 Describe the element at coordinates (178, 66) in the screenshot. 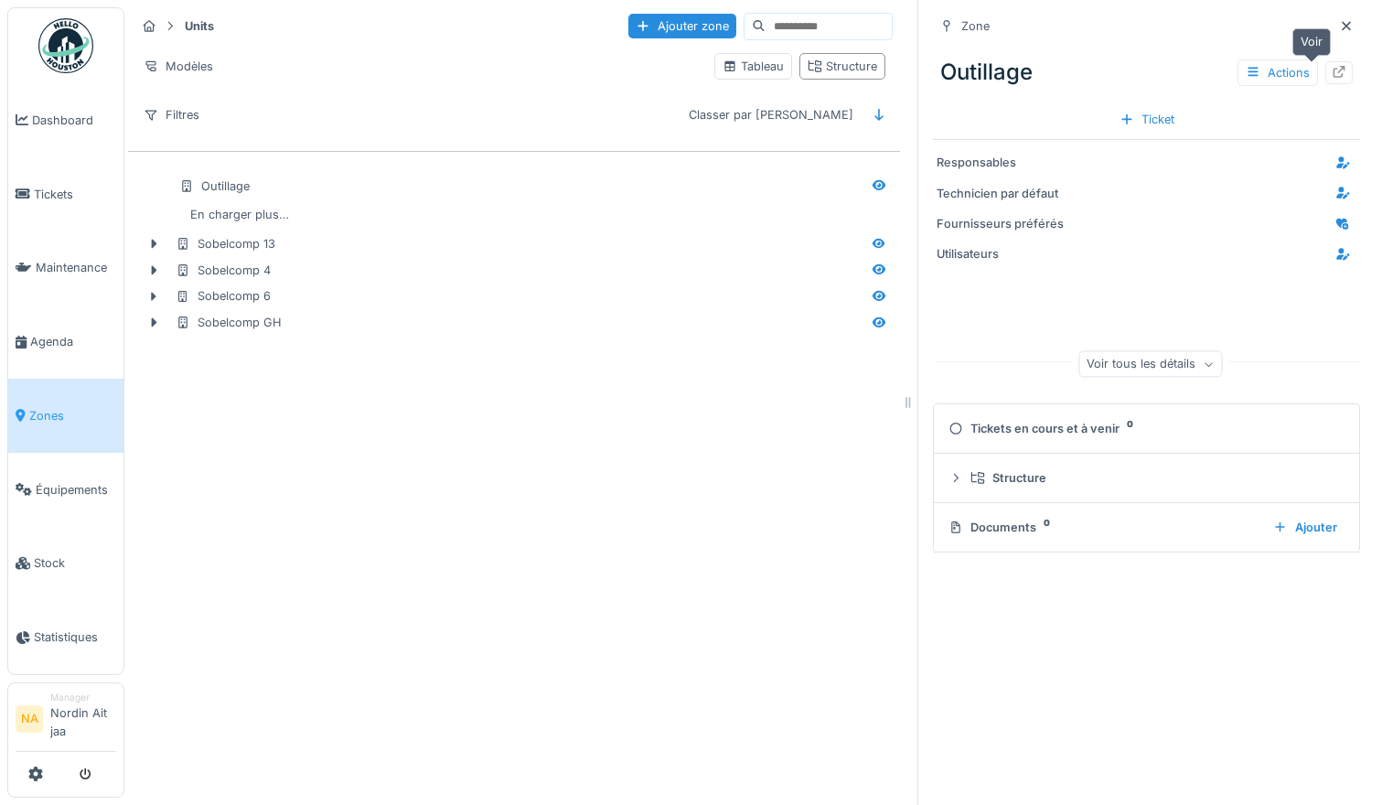

I see `div: Modèles` at that location.